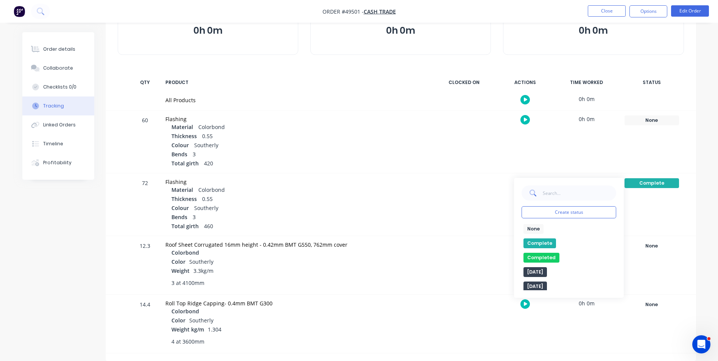 The image size is (718, 361). Describe the element at coordinates (215, 329) in the screenshot. I see `span: 1.304` at that location.